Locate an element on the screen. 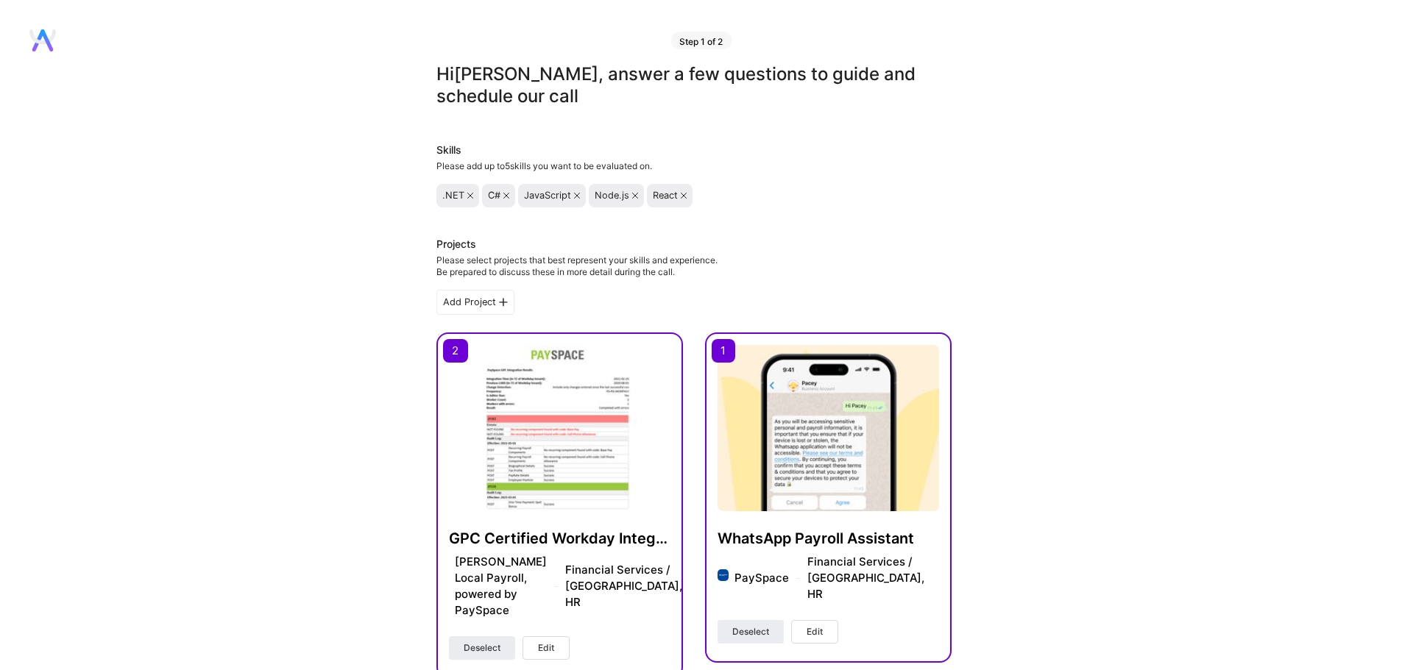 The height and width of the screenshot is (670, 1402). h4: WhatsApp Payroll Assistant is located at coordinates (828, 539).